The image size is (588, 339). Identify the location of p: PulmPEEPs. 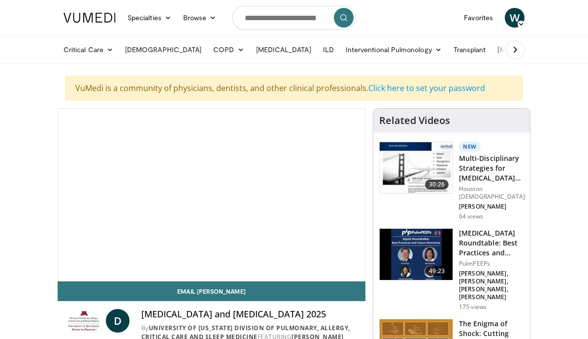
(492, 264).